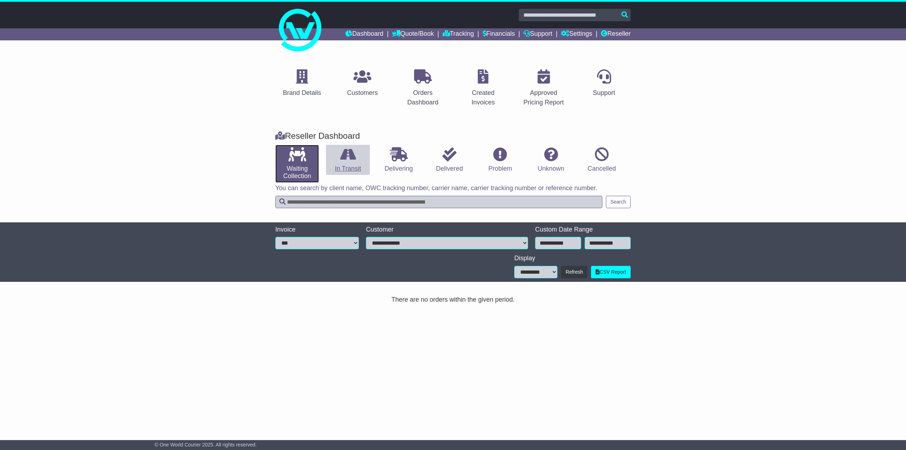  I want to click on div: There are no orders within the given period., so click(453, 300).